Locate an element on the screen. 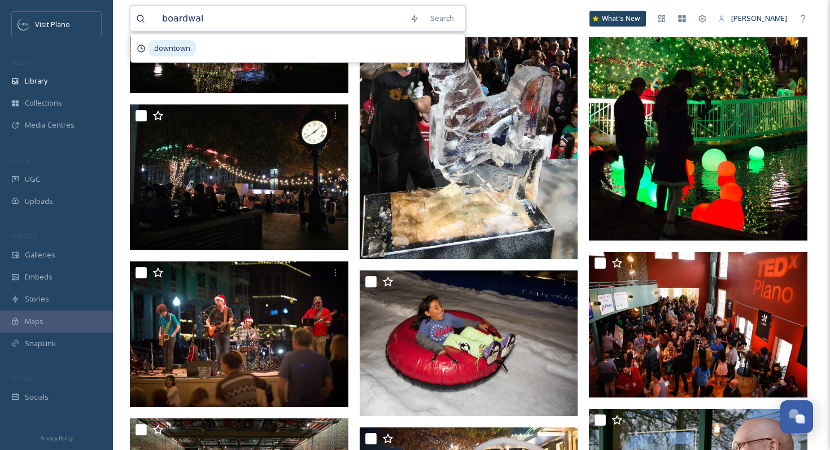  span: COLLECT is located at coordinates (23, 160).